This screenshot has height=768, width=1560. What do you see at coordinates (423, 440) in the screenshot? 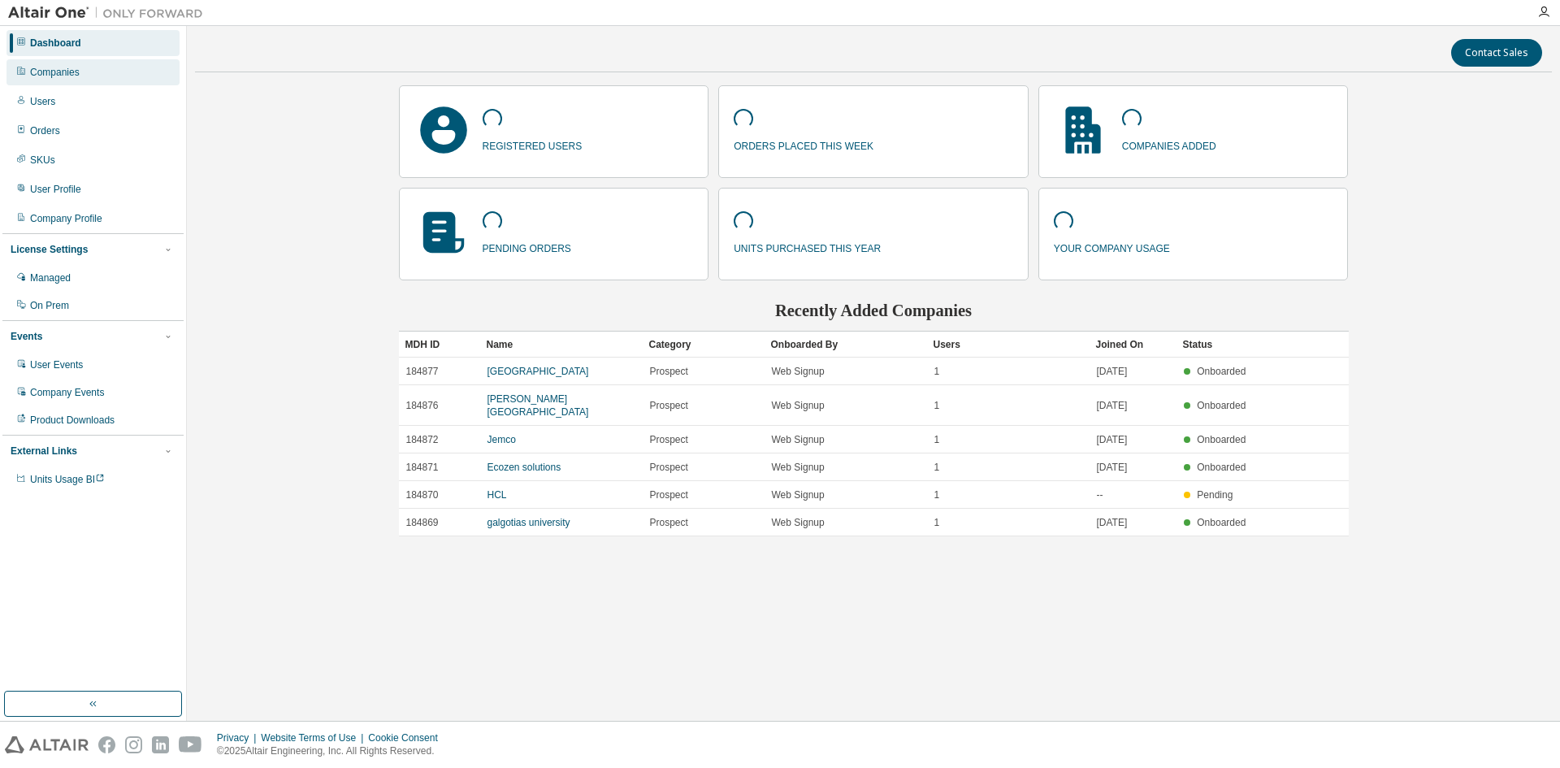
I see `span: 184872` at bounding box center [423, 440].